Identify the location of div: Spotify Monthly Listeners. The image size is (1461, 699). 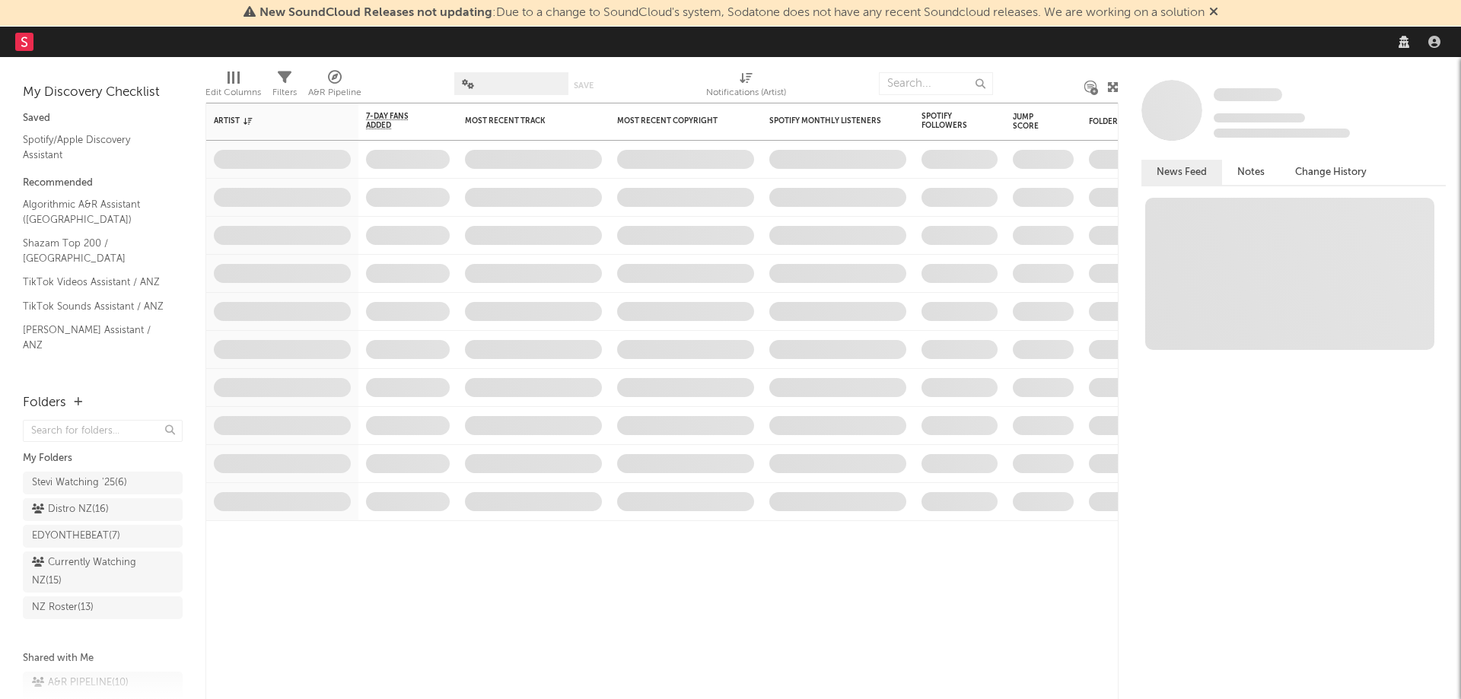
(826, 121).